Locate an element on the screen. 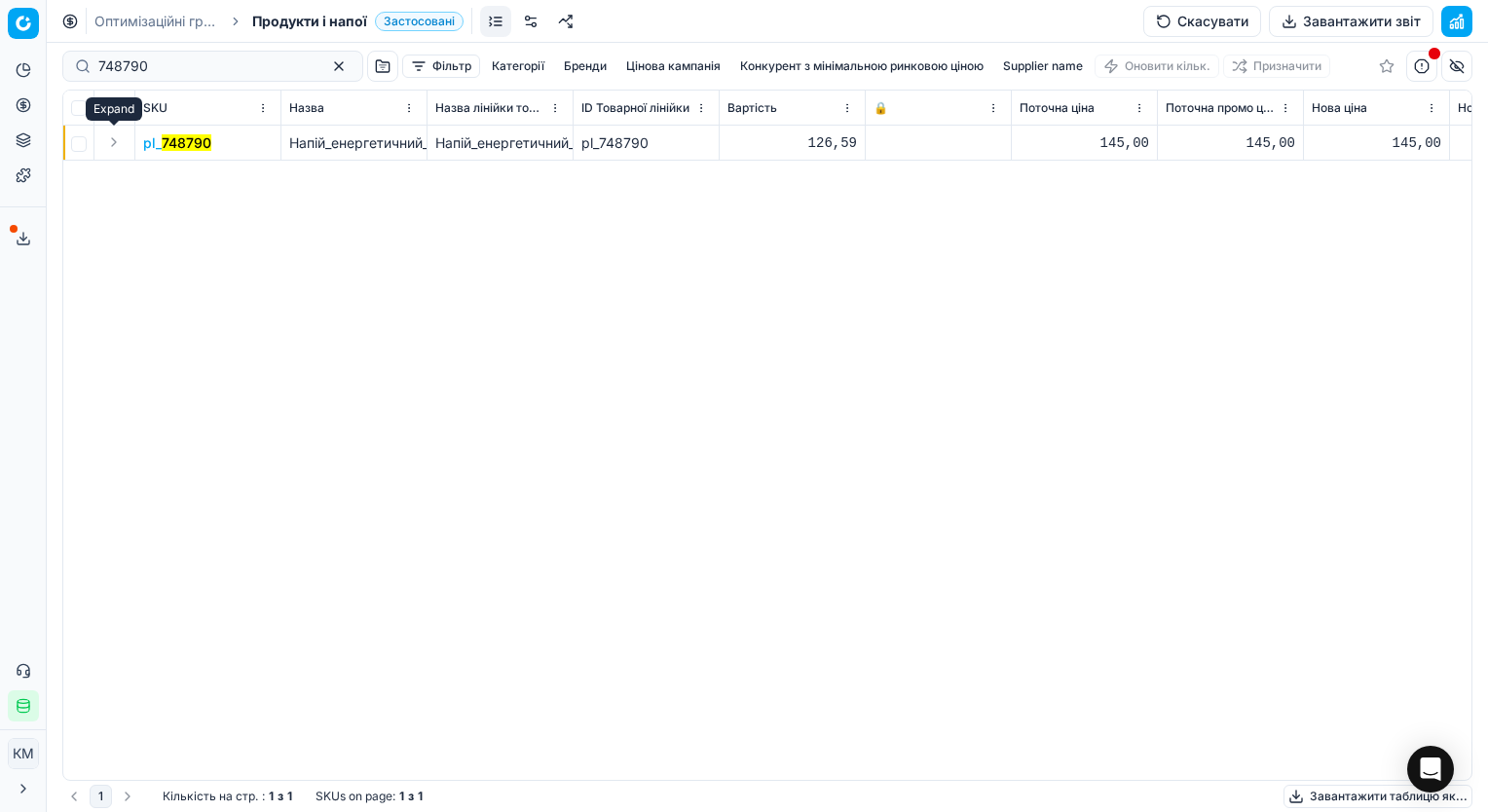  nav: pagination is located at coordinates (101, 796).